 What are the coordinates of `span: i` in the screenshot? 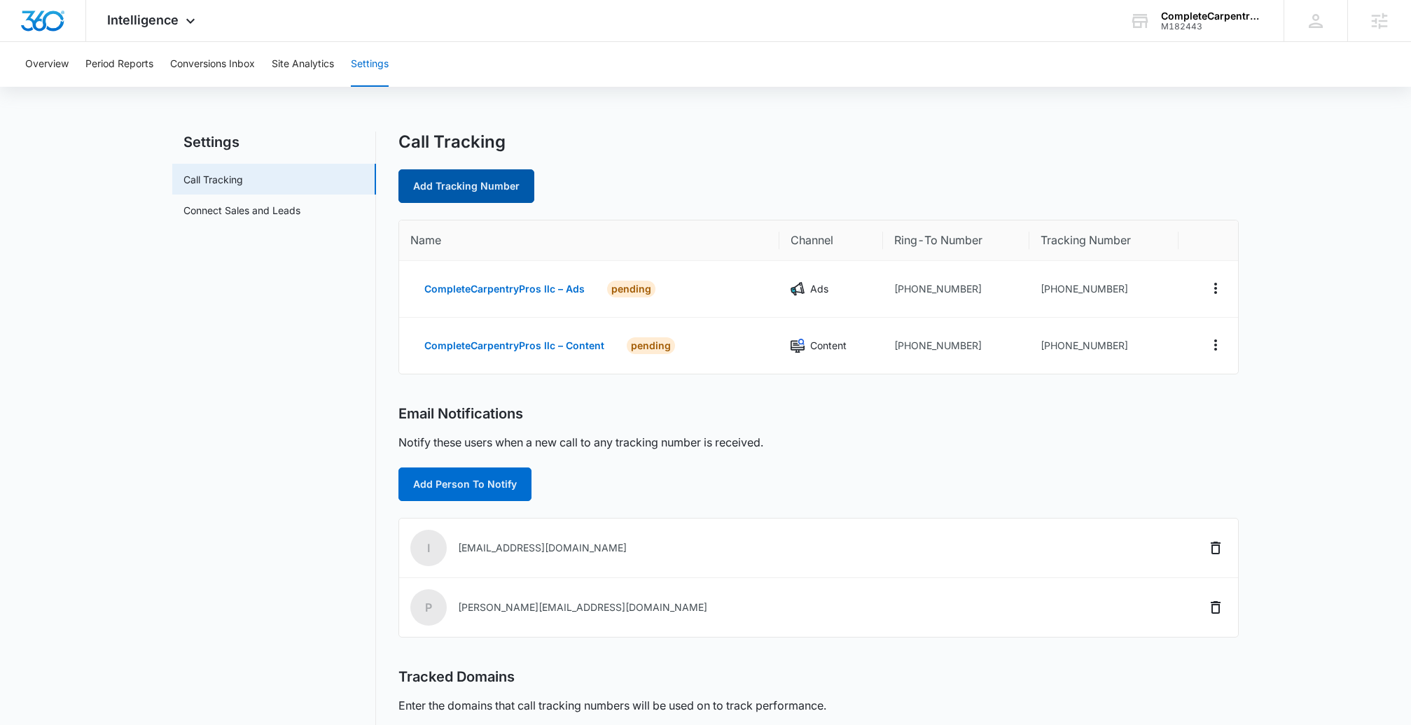 It's located at (429, 548).